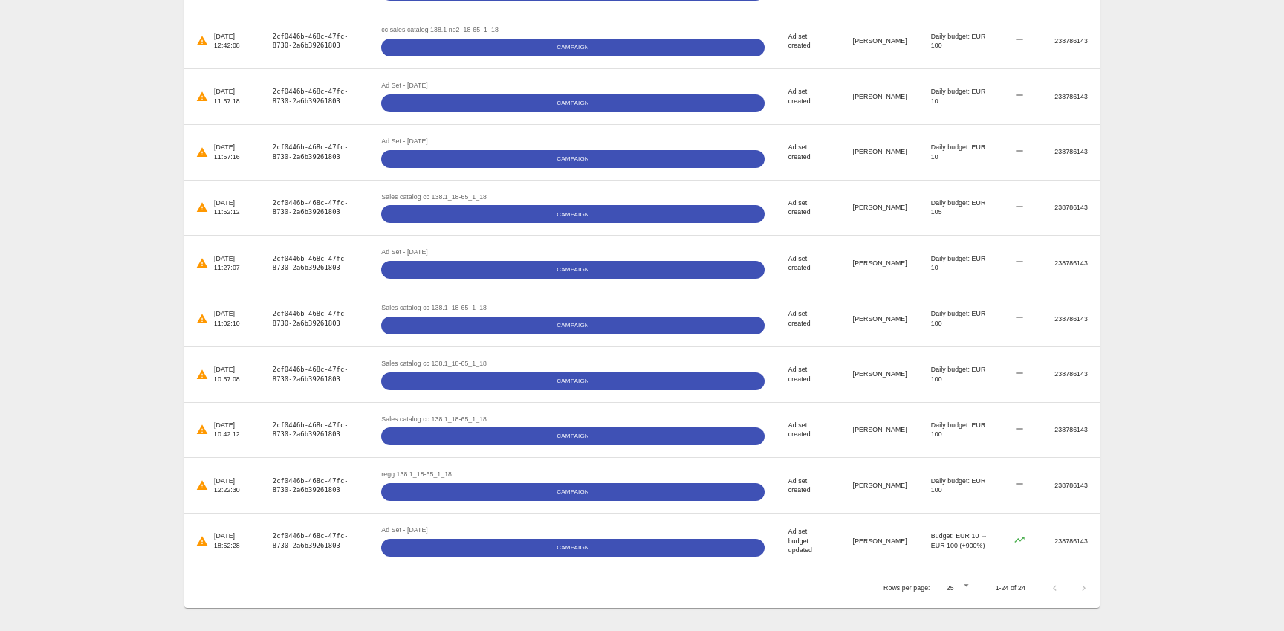  I want to click on h6: regg 138.1_18-65_1_18, so click(572, 475).